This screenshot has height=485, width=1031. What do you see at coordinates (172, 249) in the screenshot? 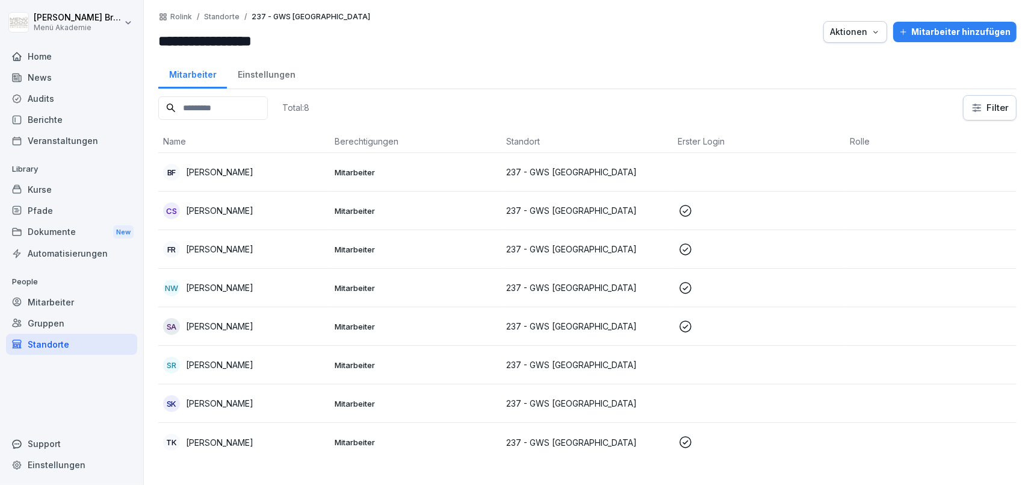
I see `div: FR` at bounding box center [172, 249].